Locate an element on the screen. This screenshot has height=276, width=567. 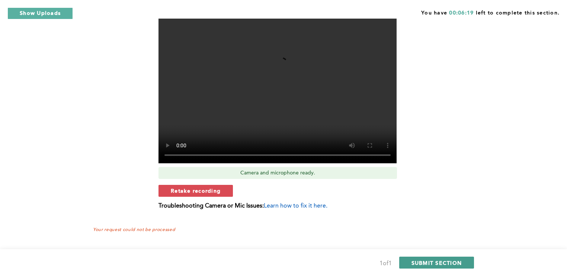
span: Retake recording is located at coordinates (196, 190).